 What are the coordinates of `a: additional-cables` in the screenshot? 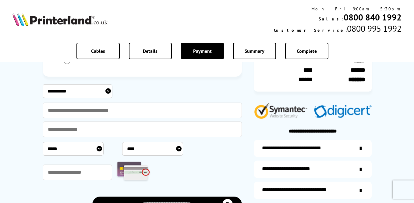 It's located at (313, 190).